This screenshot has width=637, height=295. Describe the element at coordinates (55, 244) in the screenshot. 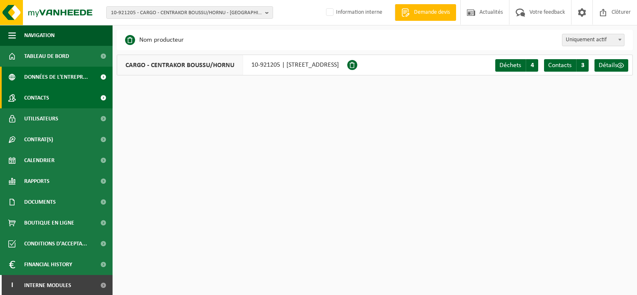

I see `span: Conditions d'accepta...` at that location.